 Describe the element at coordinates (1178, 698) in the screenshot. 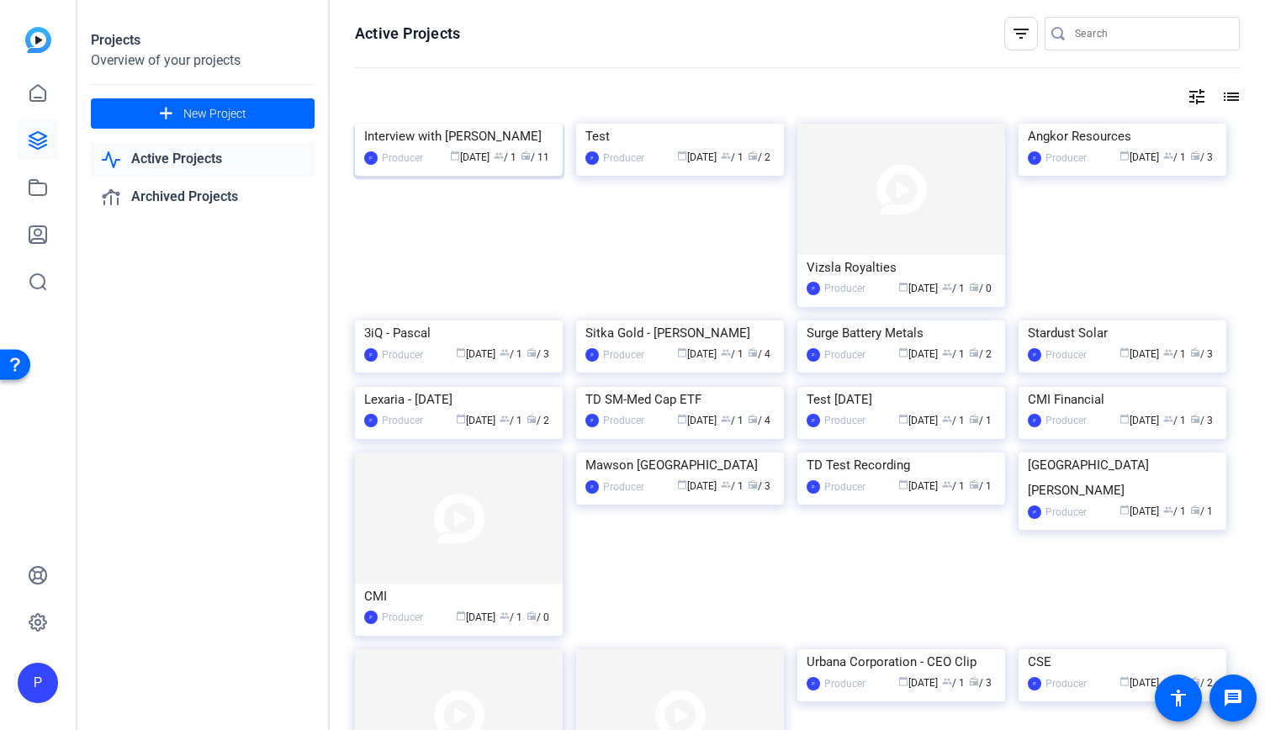

I see `mat-icon: accessibility` at that location.